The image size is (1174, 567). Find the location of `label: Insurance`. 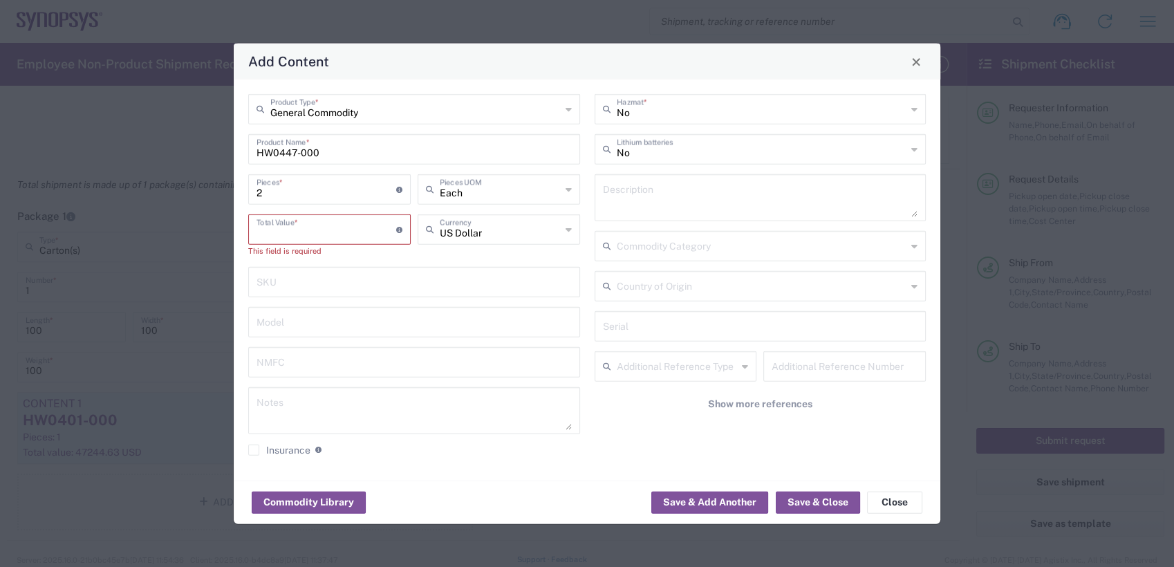

label: Insurance is located at coordinates (279, 450).